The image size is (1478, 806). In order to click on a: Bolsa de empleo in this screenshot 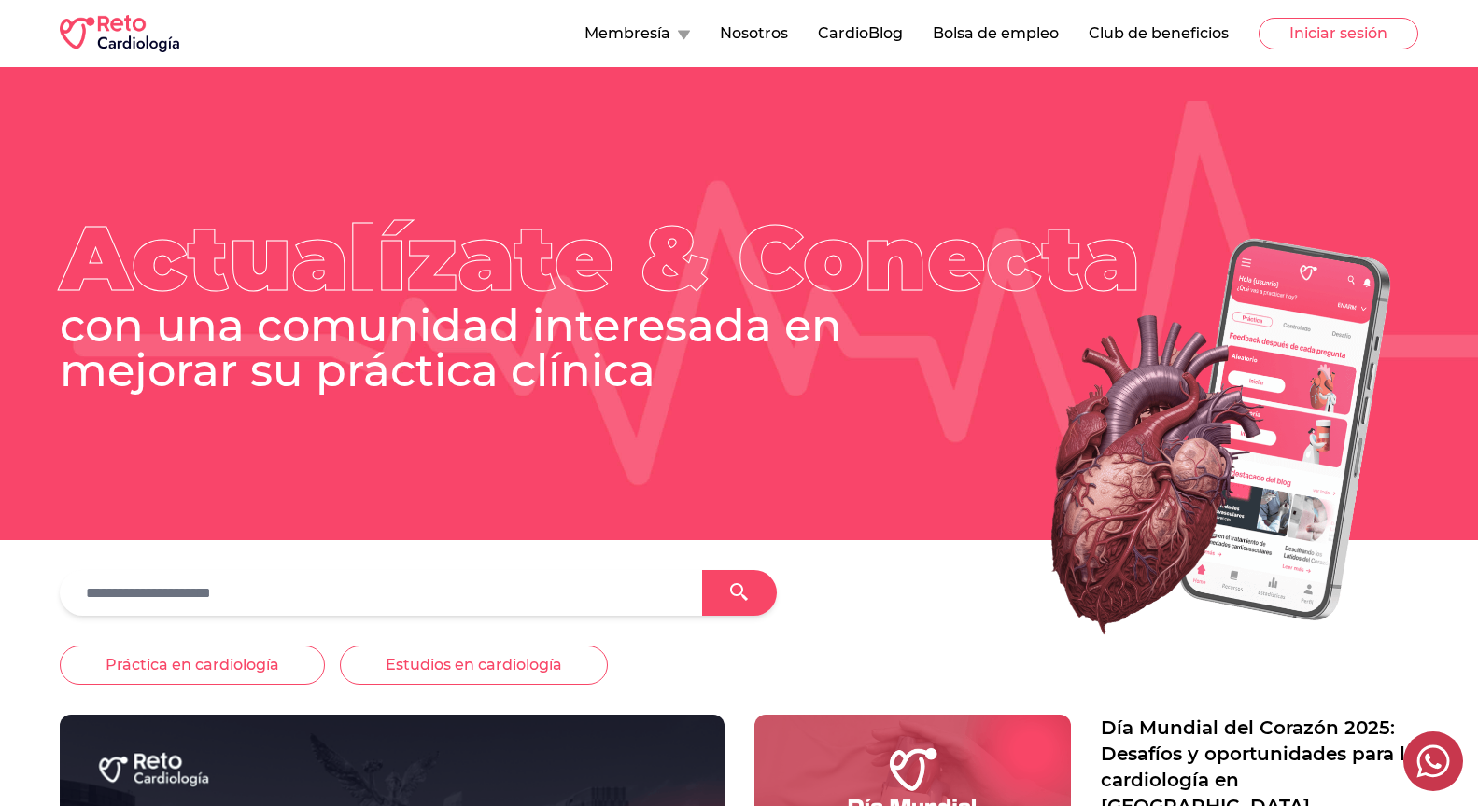, I will do `click(995, 34)`.